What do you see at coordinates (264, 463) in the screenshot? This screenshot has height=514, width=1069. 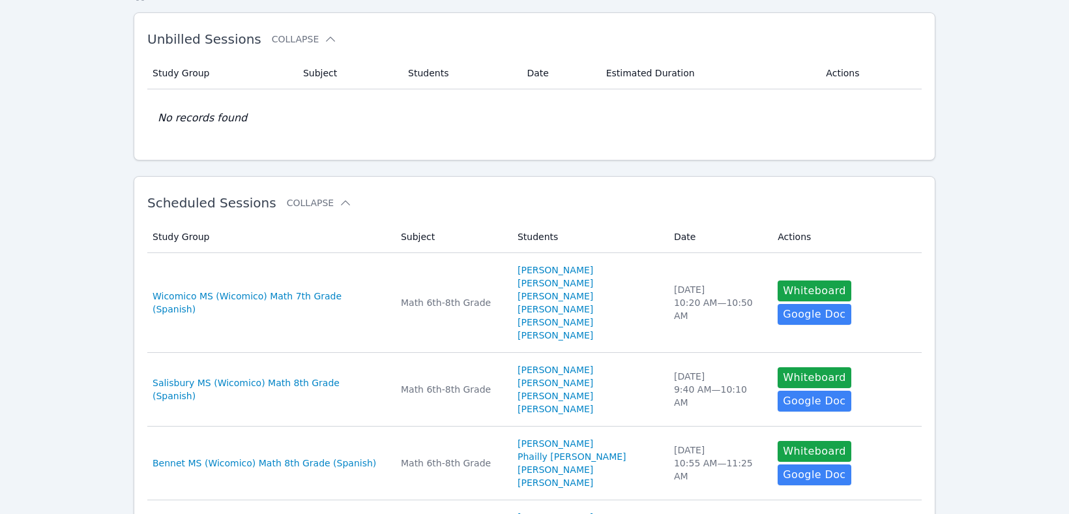 I see `a: Bennet MS (Wicomico) Math 8th Grade (Spanish)` at bounding box center [264, 463].